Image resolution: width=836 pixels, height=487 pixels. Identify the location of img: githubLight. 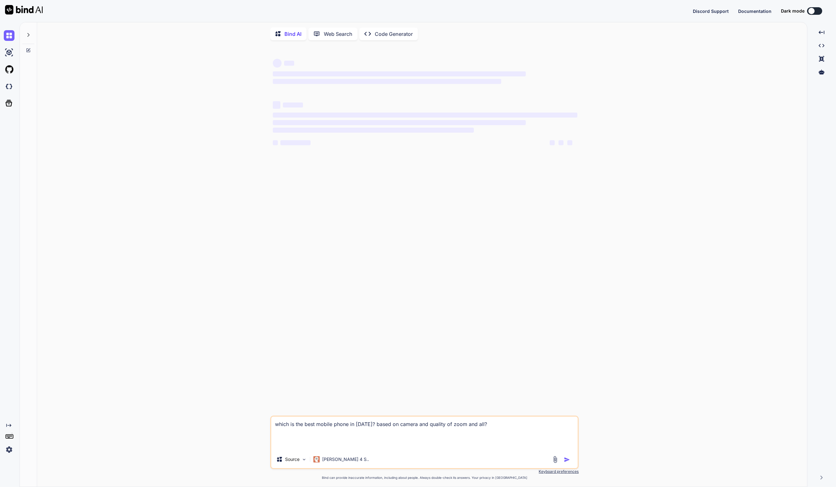
(9, 70).